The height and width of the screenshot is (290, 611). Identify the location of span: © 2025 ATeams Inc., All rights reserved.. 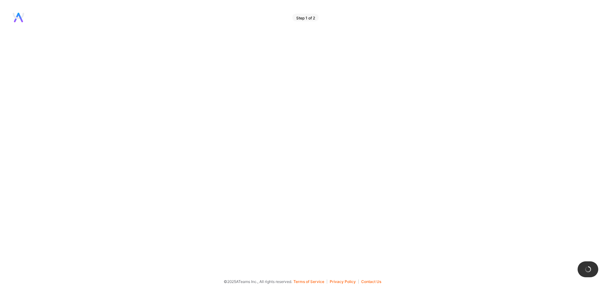
(258, 281).